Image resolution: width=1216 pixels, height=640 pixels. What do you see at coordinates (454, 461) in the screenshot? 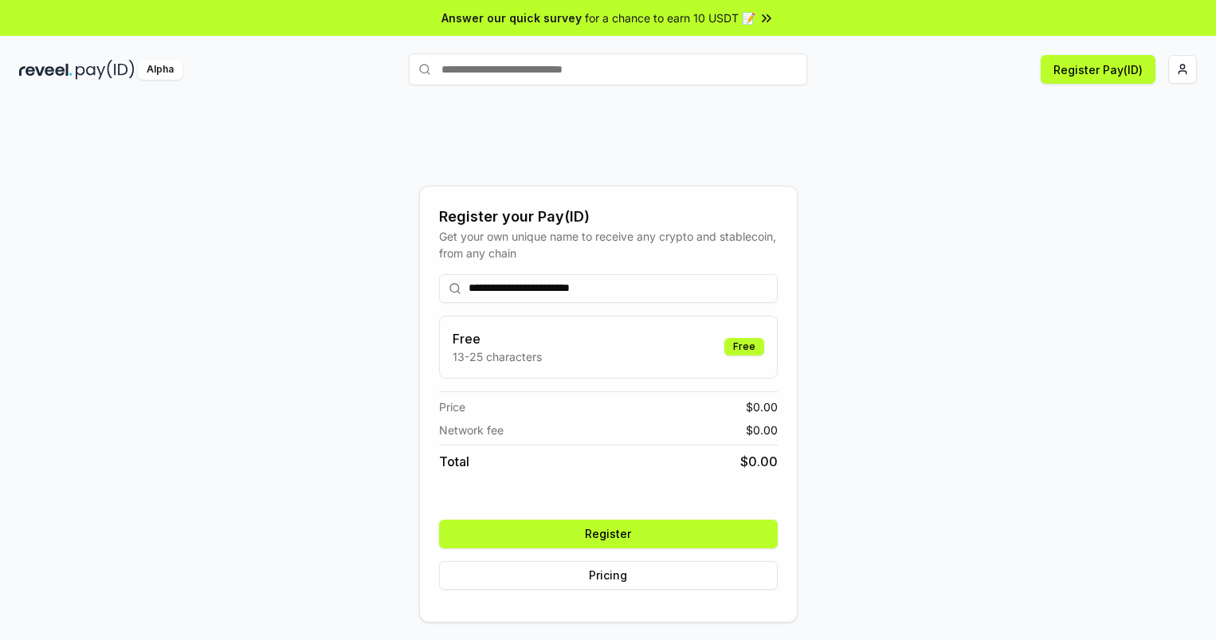
I see `span: Total` at bounding box center [454, 461].